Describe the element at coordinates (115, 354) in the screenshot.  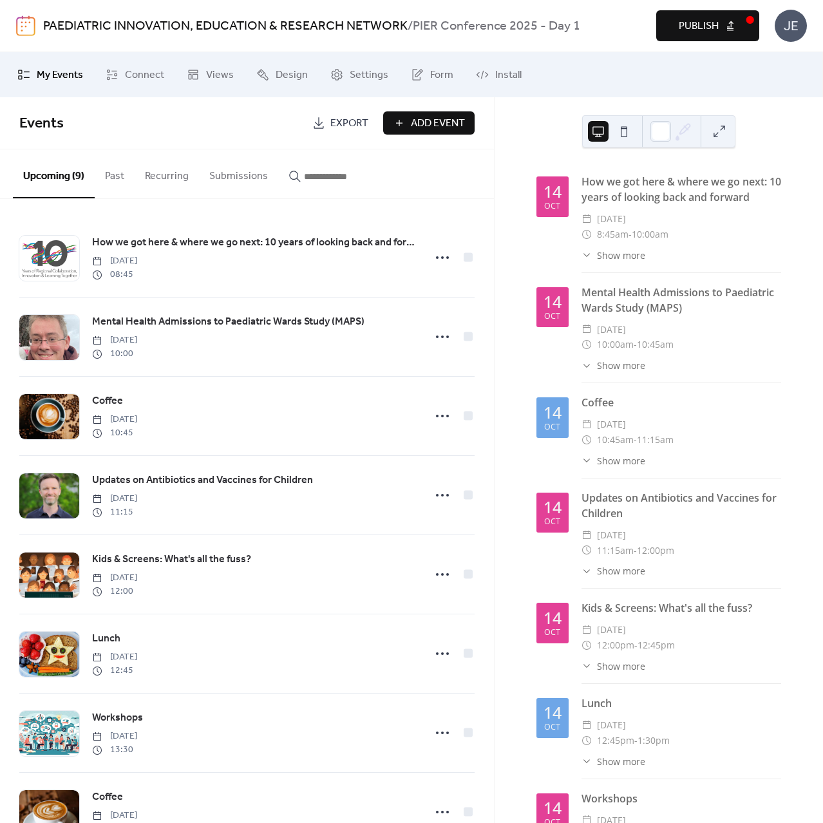
I see `span: 10:00` at that location.